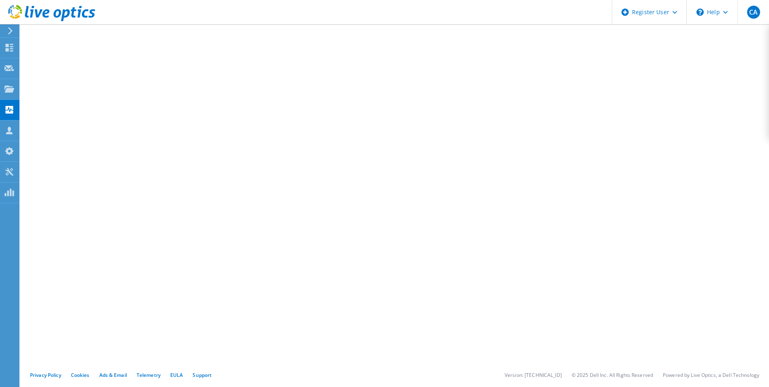 The height and width of the screenshot is (387, 769). I want to click on svg: \n, so click(700, 12).